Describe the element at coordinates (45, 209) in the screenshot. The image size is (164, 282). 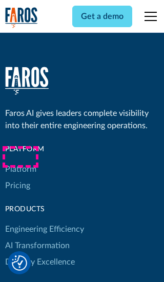
I see `div: products` at that location.